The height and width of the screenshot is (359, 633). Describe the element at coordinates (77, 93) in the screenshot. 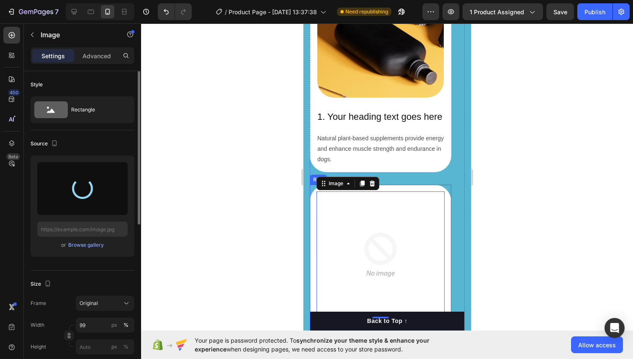

I see `h2: 1. Your heading text goes here` at that location.